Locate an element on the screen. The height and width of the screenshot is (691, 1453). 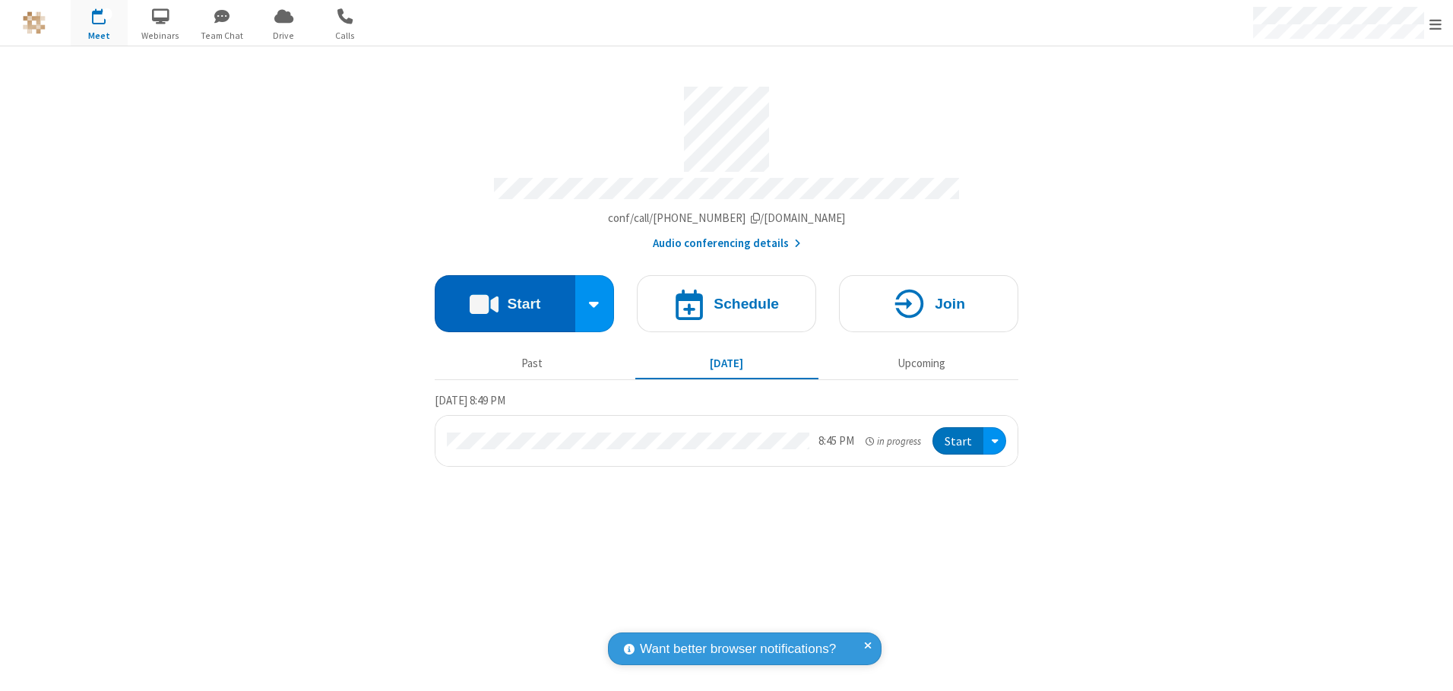
h4: Schedule is located at coordinates (746, 303).